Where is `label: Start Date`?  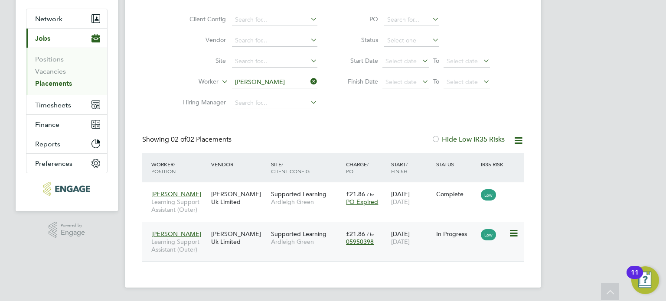 label: Start Date is located at coordinates (359, 61).